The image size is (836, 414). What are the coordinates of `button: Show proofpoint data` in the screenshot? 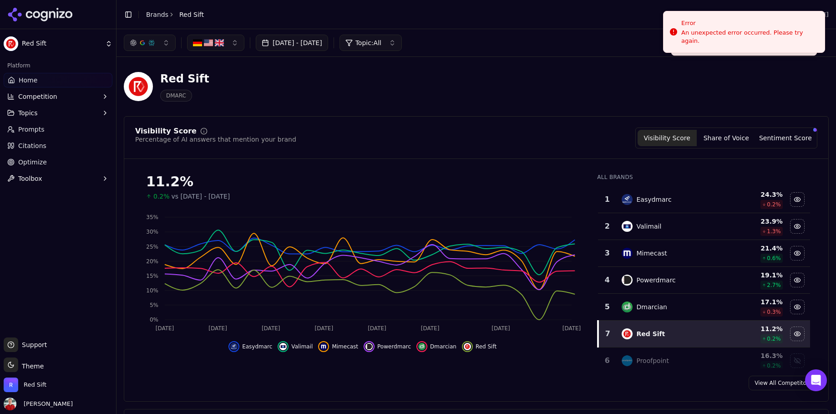 It's located at (798, 361).